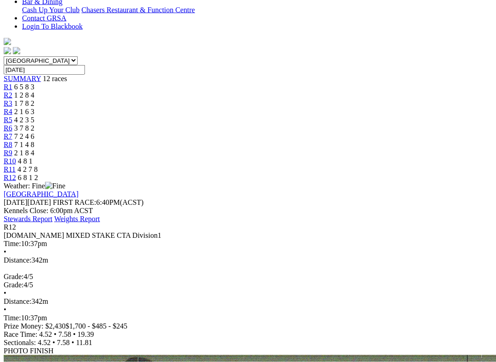  I want to click on span: R9, so click(8, 153).